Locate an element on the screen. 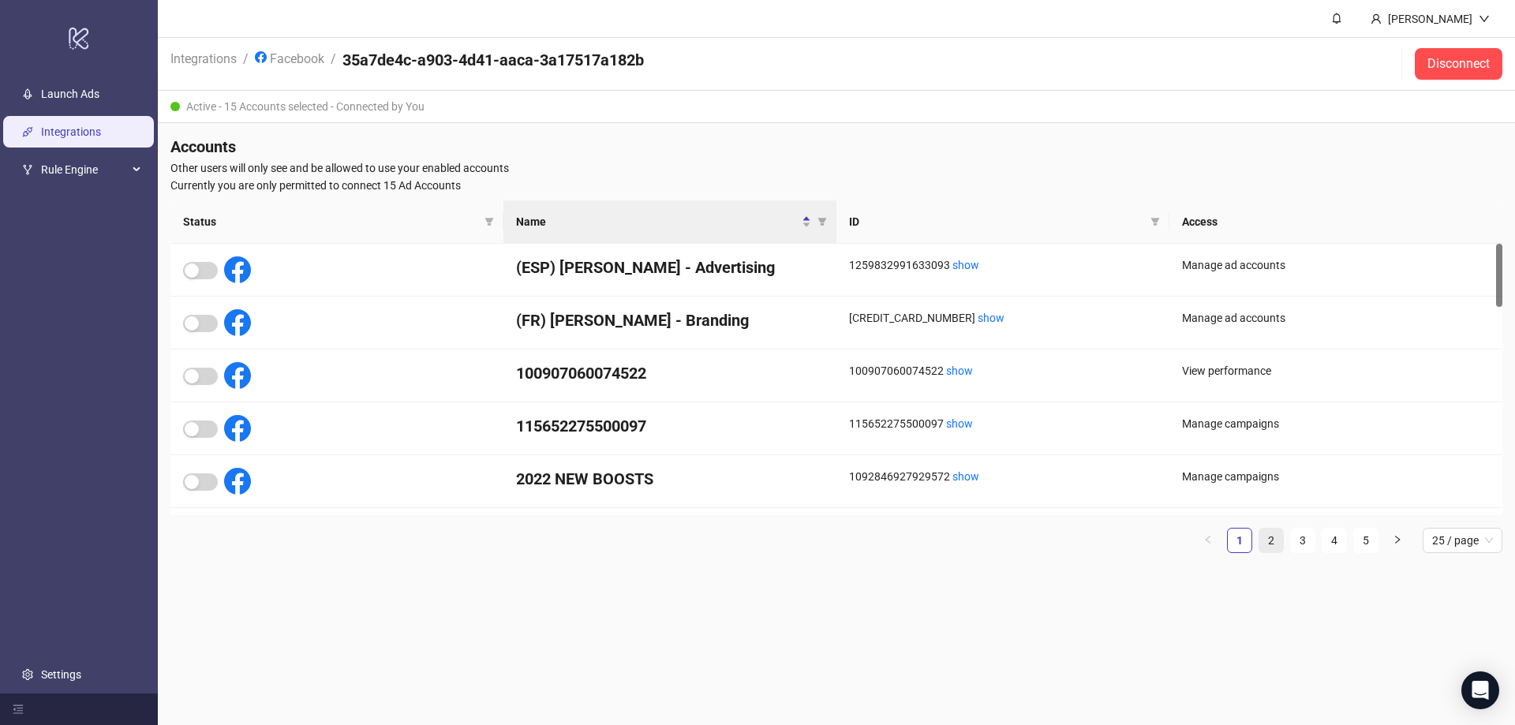  span: Disconnect is located at coordinates (1459, 64).